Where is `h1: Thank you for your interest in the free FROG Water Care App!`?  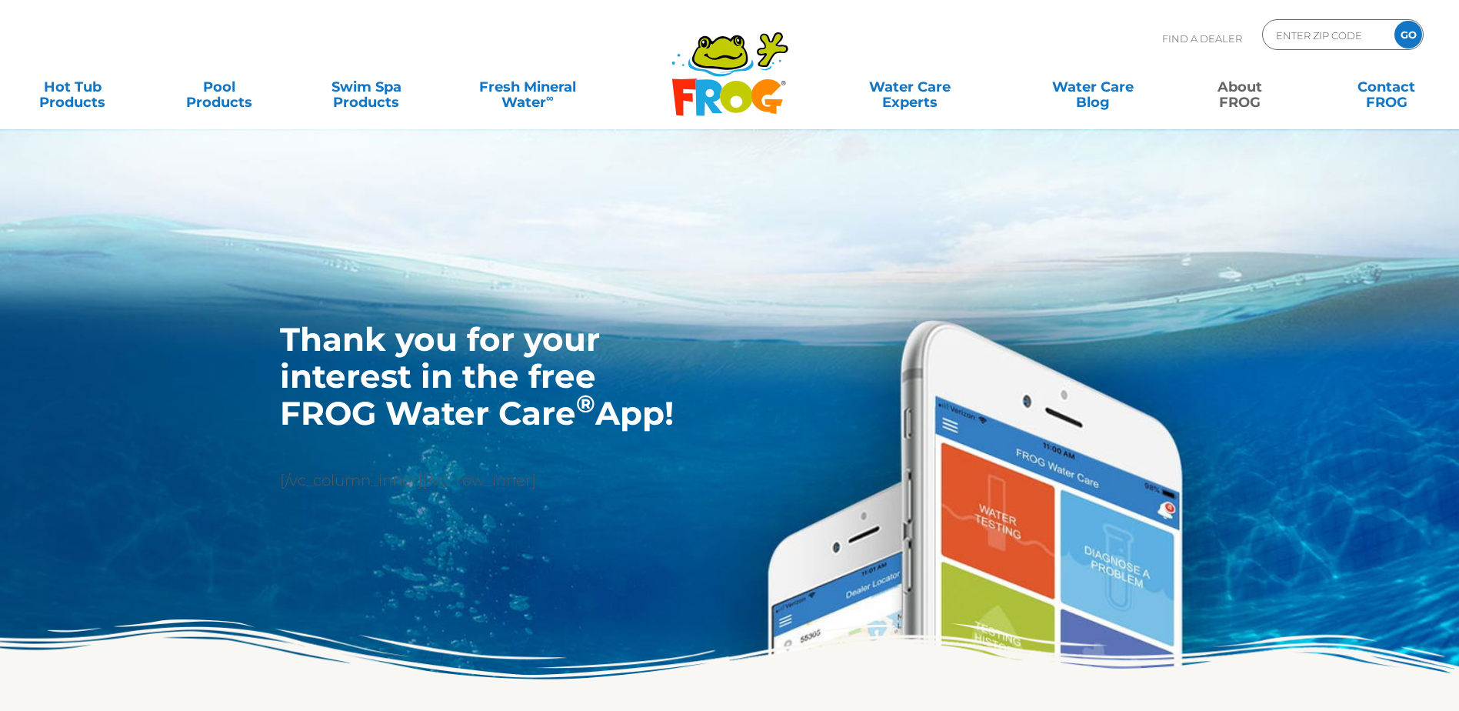
h1: Thank you for your interest in the free FROG Water Care App! is located at coordinates (482, 376).